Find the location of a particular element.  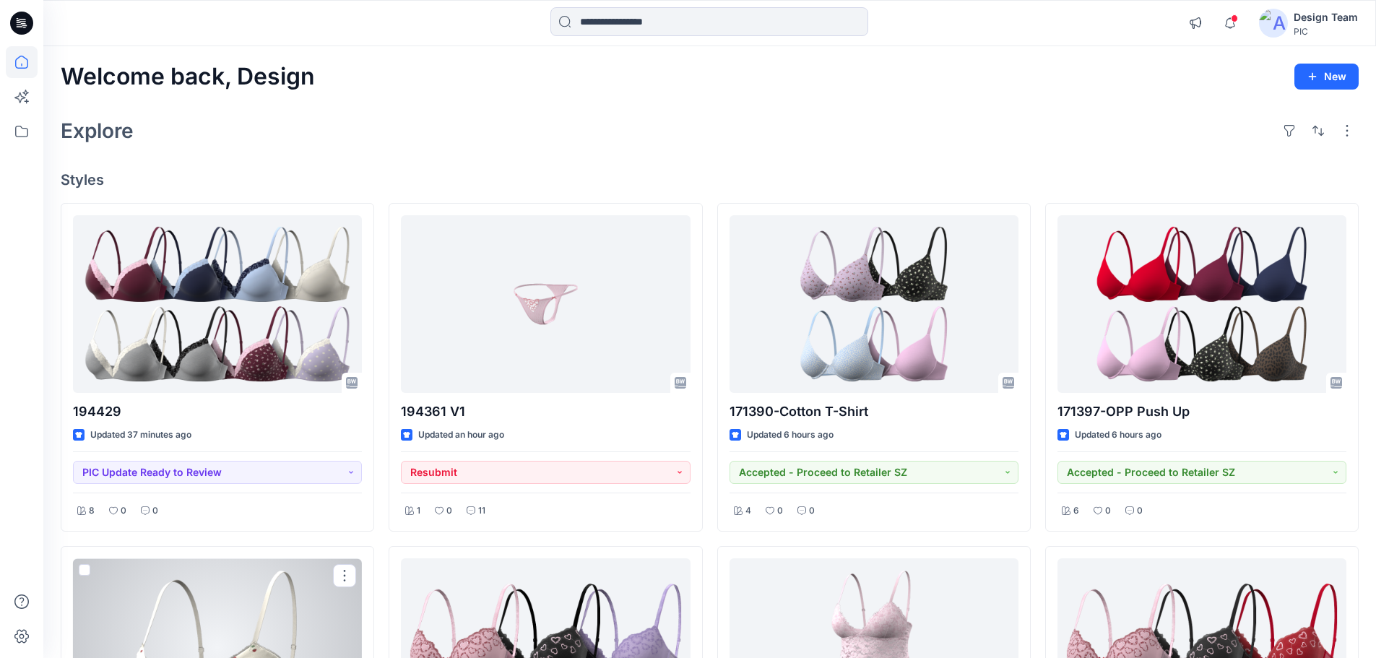

img: avatar is located at coordinates (1274, 23).